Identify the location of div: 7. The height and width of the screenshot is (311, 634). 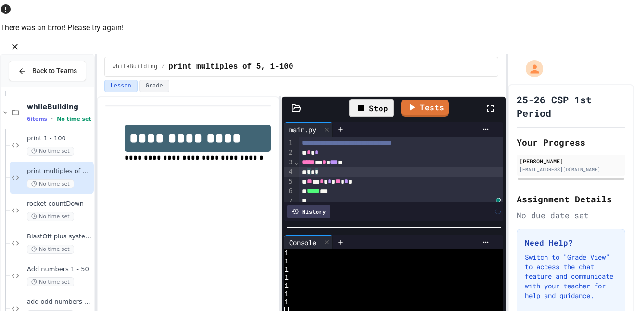
(289, 201).